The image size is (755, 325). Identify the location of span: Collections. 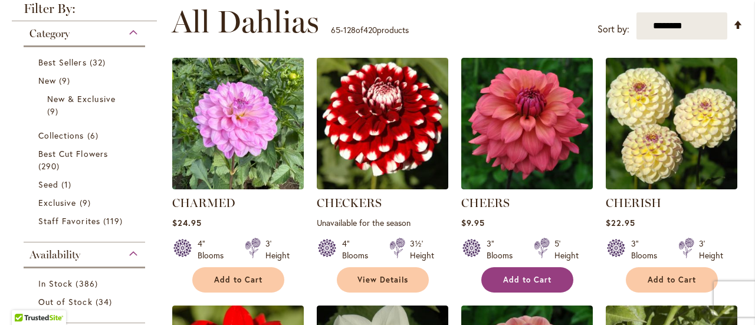
(61, 135).